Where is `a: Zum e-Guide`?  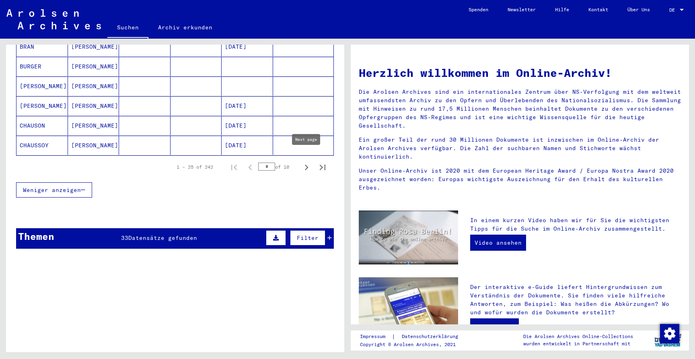
a: Zum e-Guide is located at coordinates (494, 326).